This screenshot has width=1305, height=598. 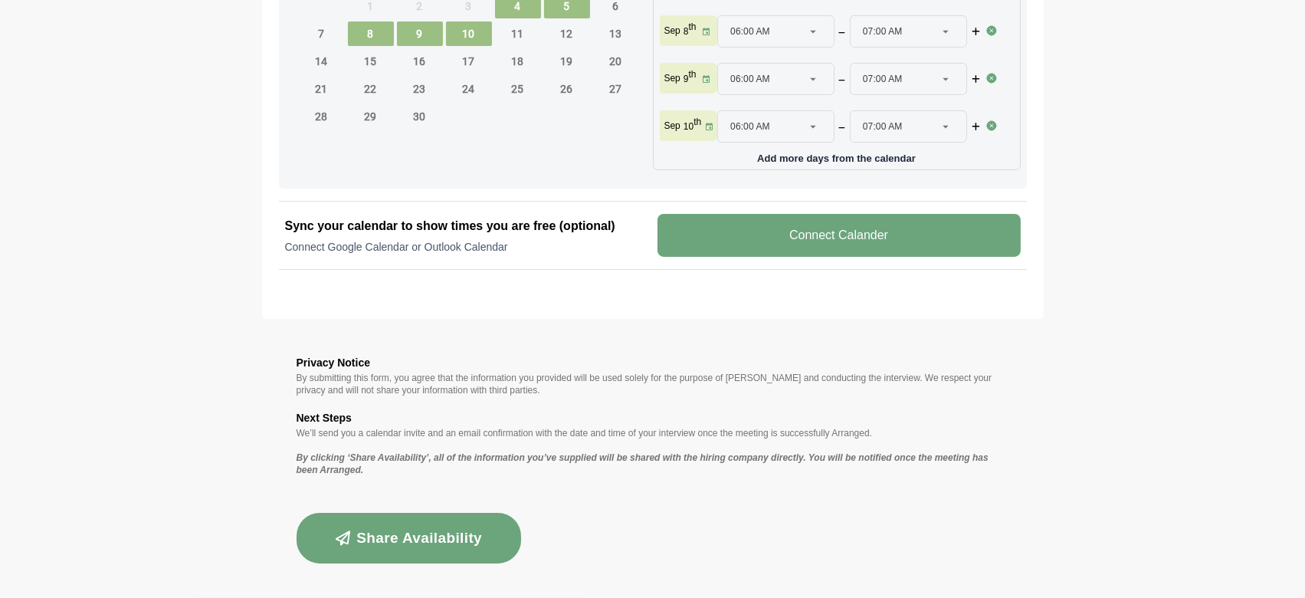 What do you see at coordinates (467, 226) in the screenshot?
I see `h2: Sync your calendar to show times you are free (optional)` at bounding box center [467, 226].